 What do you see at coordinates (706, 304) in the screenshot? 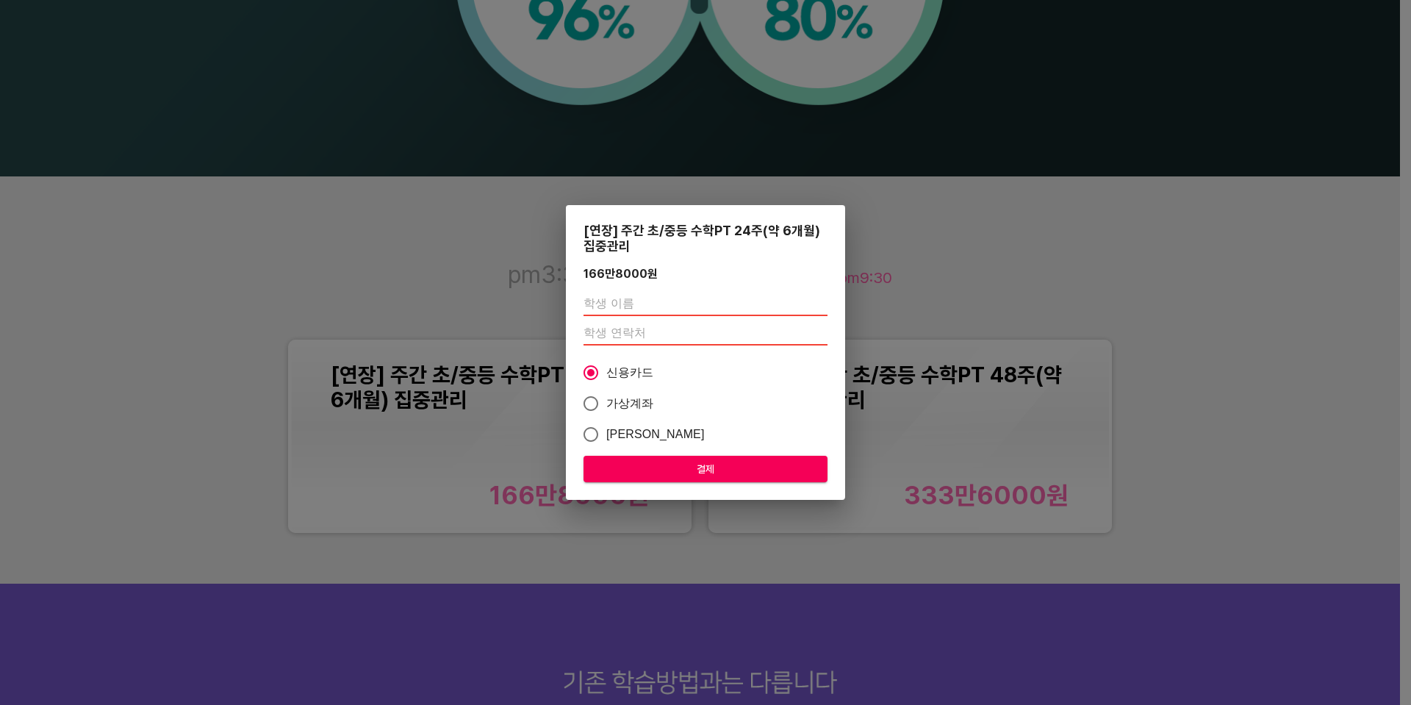
I see `input: 학생 이름` at bounding box center [706, 304].